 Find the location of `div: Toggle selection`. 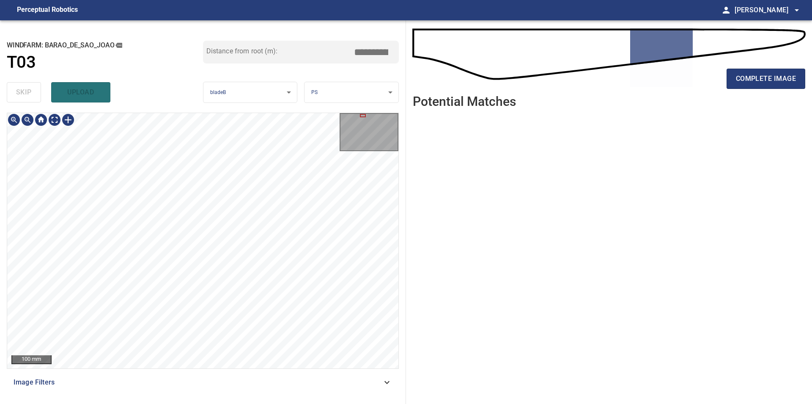

div: Toggle selection is located at coordinates (68, 120).